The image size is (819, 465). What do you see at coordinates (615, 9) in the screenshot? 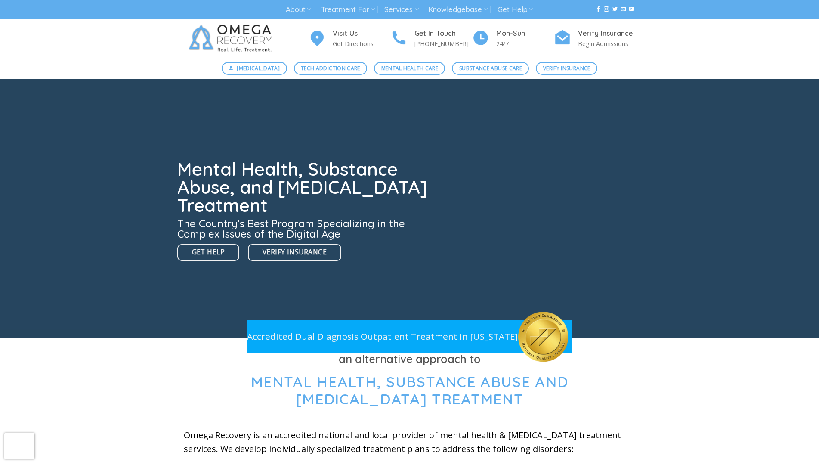
I see `a: Follow on Twitter` at bounding box center [615, 9].